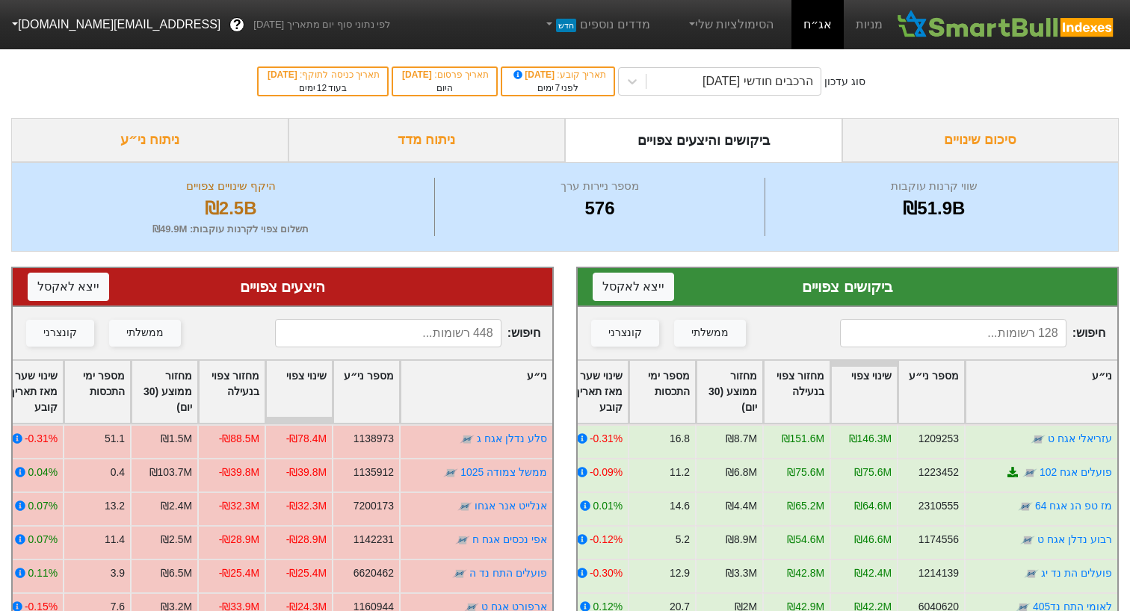 This screenshot has height=611, width=1130. Describe the element at coordinates (557, 88) in the screenshot. I see `span: 7` at that location.